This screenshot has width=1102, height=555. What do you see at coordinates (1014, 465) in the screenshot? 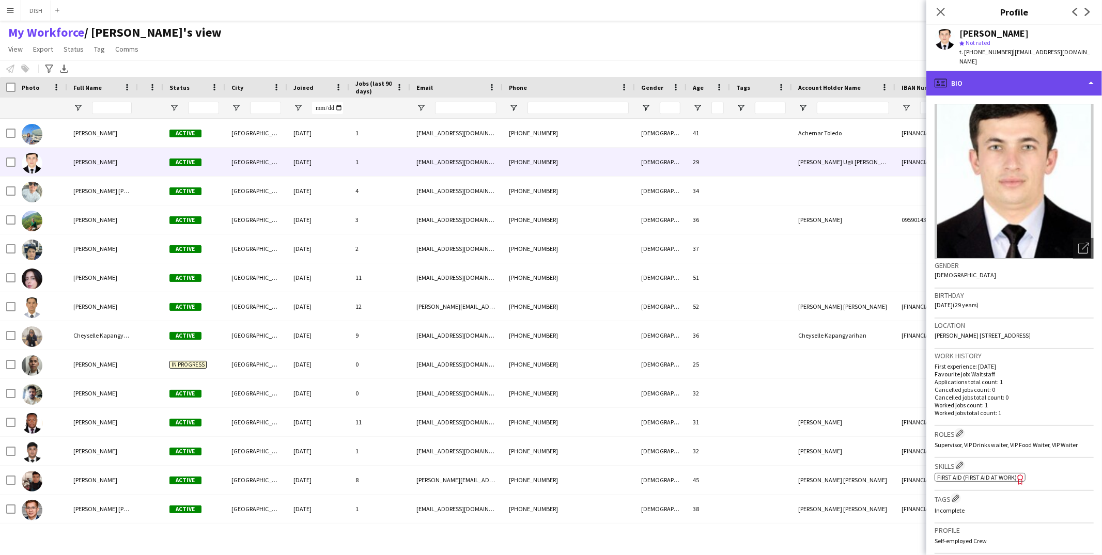
I see `h3: Skills` at bounding box center [1014, 465].